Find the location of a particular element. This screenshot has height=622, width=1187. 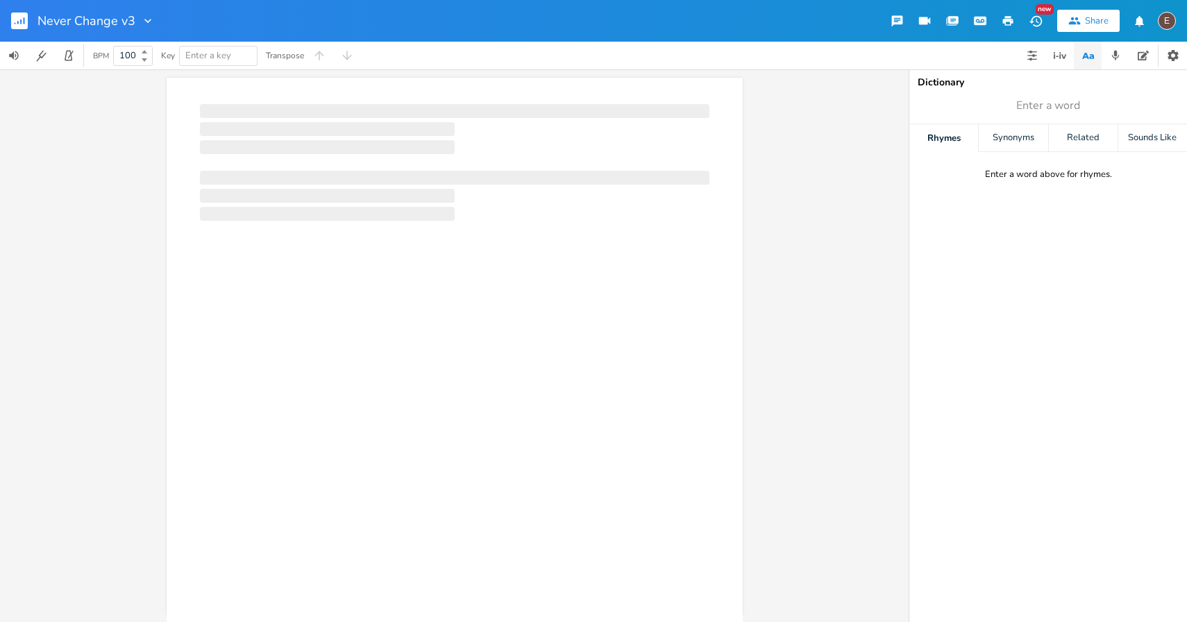

button: Share is located at coordinates (1088, 21).